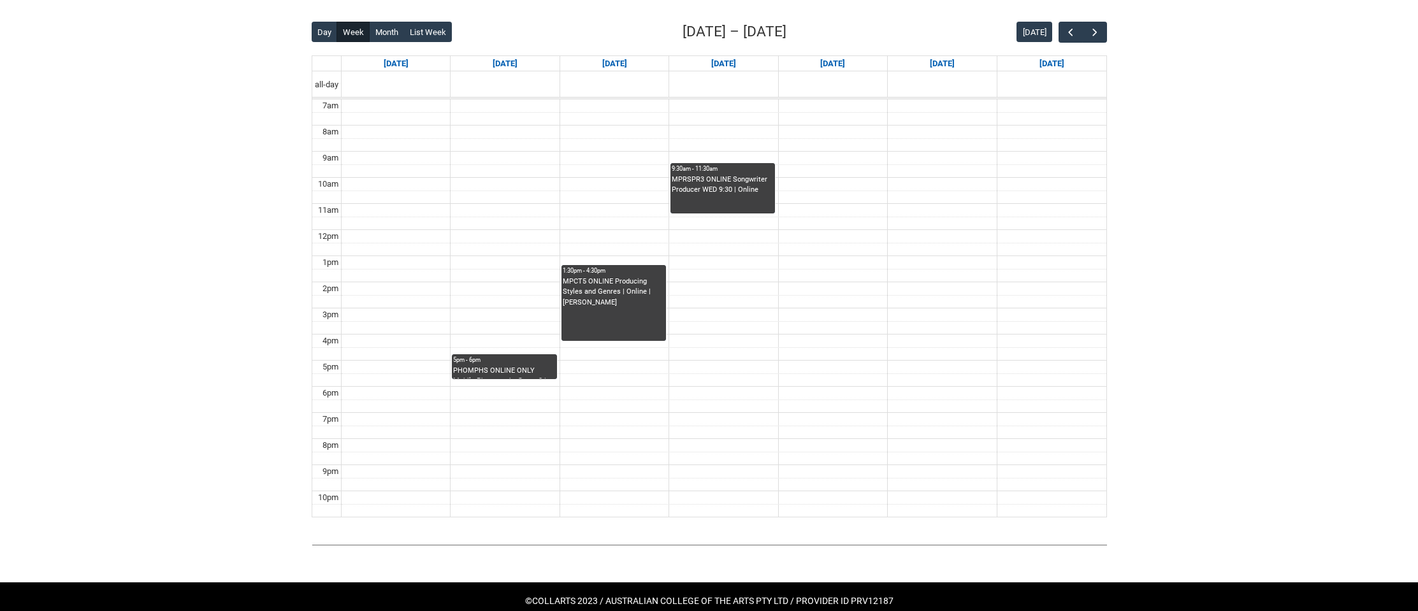  What do you see at coordinates (330, 446) in the screenshot?
I see `div: 8pm` at bounding box center [330, 446].